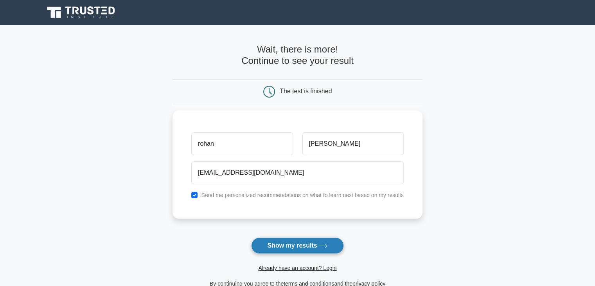 The width and height of the screenshot is (595, 286). Describe the element at coordinates (302, 195) in the screenshot. I see `label: Send me personalized recommendations on what to learn next based on my results` at that location.